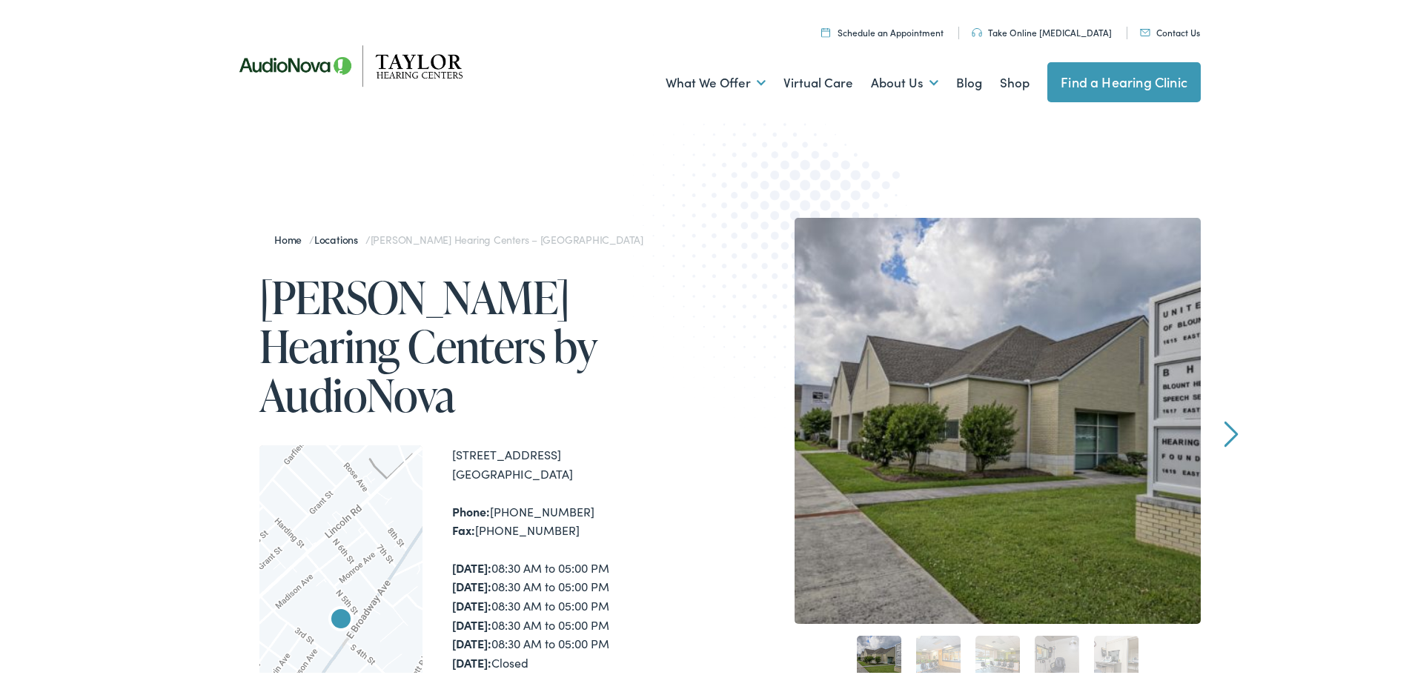  I want to click on a: Schedule an Appointment, so click(882, 29).